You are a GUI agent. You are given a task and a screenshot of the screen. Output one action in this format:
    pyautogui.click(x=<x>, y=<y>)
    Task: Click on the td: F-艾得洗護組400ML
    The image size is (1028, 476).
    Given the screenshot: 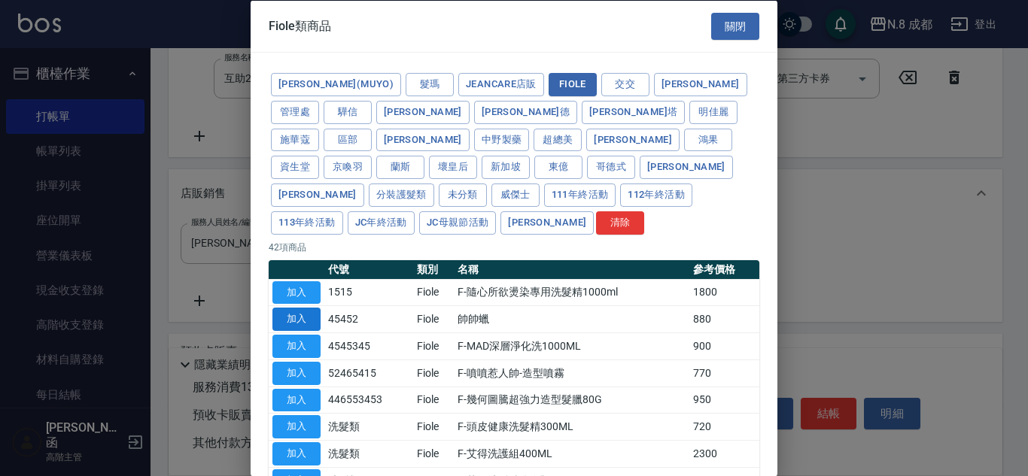 What is the action you would take?
    pyautogui.click(x=571, y=454)
    